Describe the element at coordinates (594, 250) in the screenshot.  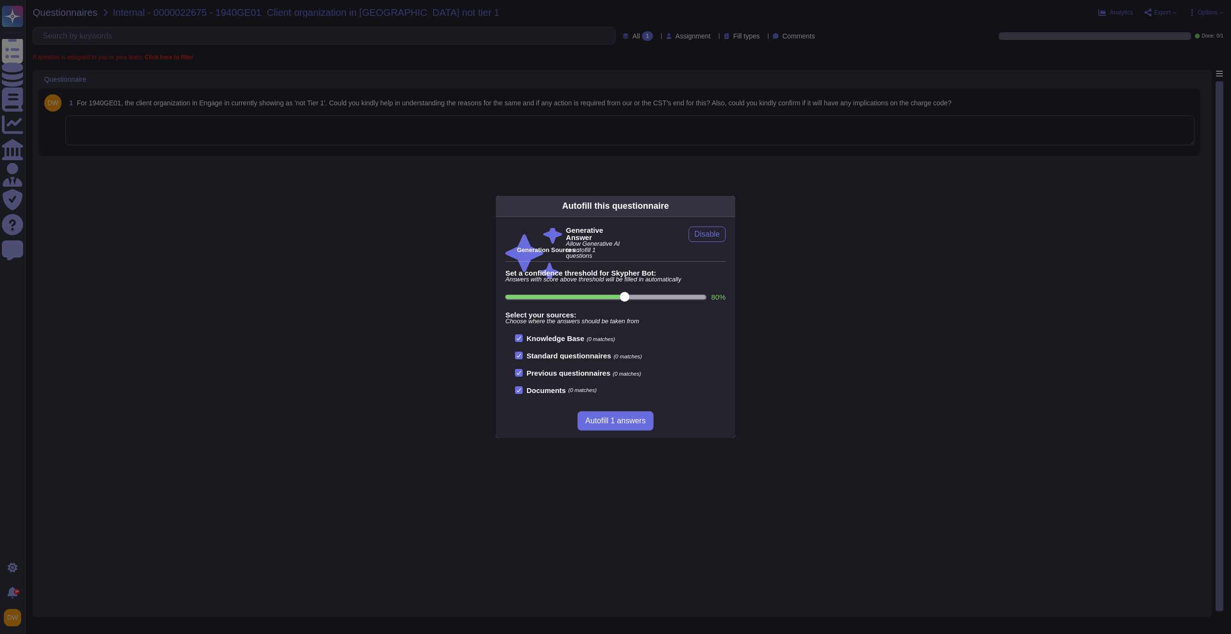
I see `span: Allow Generative AI to autofill 1 questions` at that location.